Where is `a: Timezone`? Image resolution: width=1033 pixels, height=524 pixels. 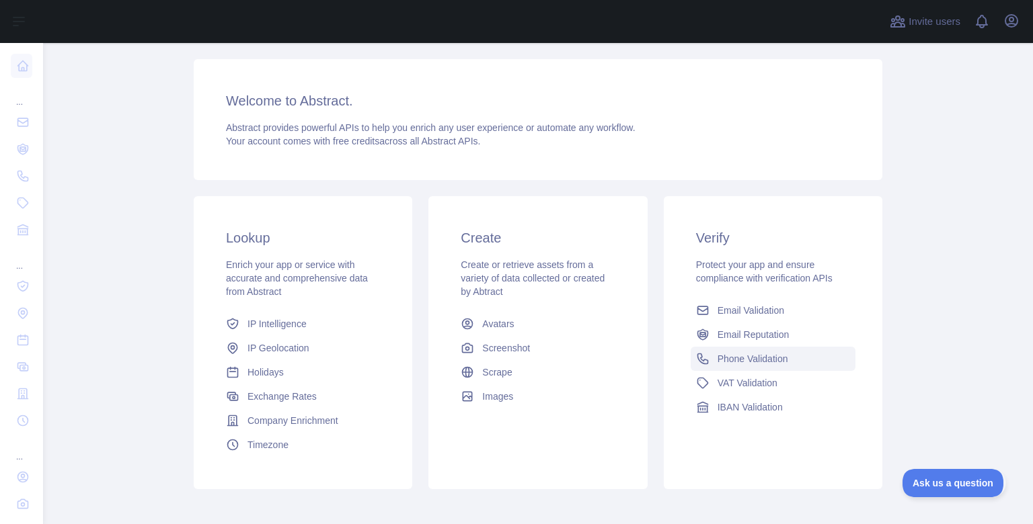
a: Timezone is located at coordinates (303, 445).